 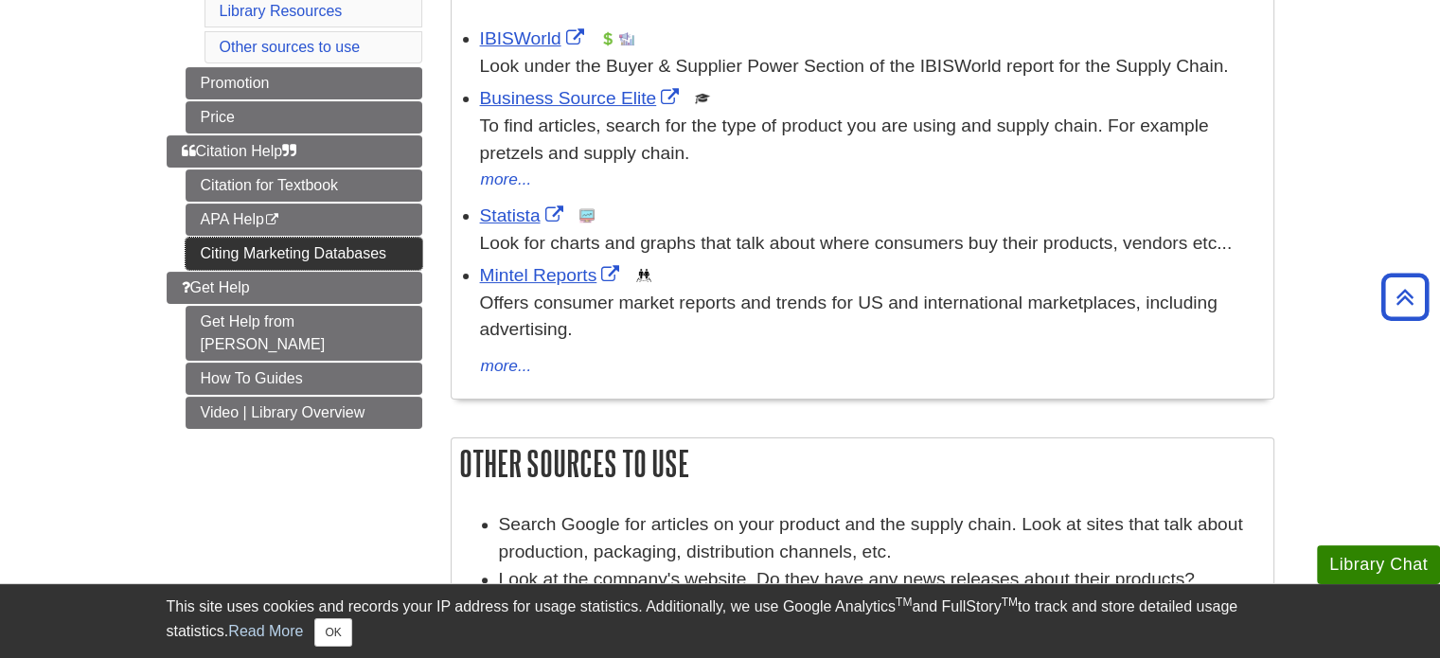 I want to click on li: Search Google for articles on your product and the supply chain. Look at sites that talk about pr..., so click(x=881, y=539).